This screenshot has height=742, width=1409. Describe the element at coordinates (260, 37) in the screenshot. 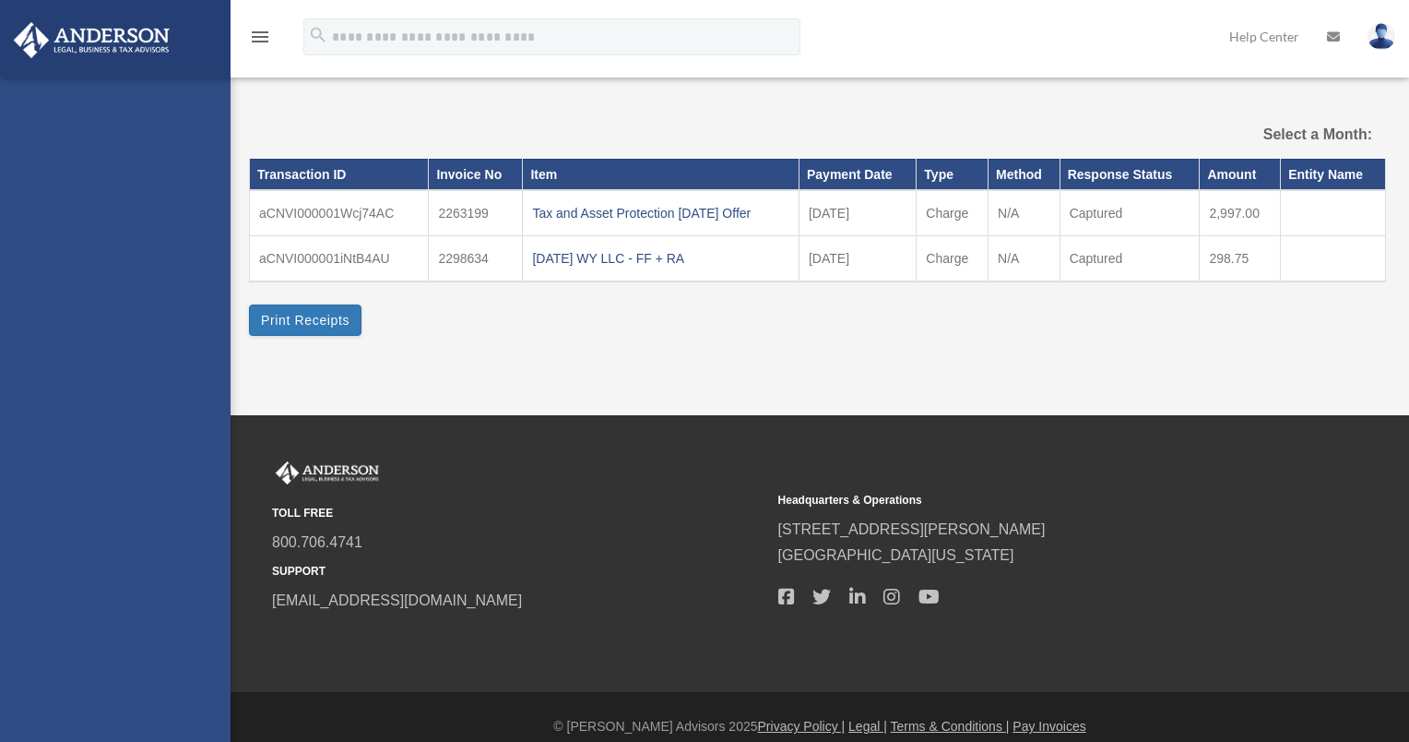

I see `i: menu` at that location.